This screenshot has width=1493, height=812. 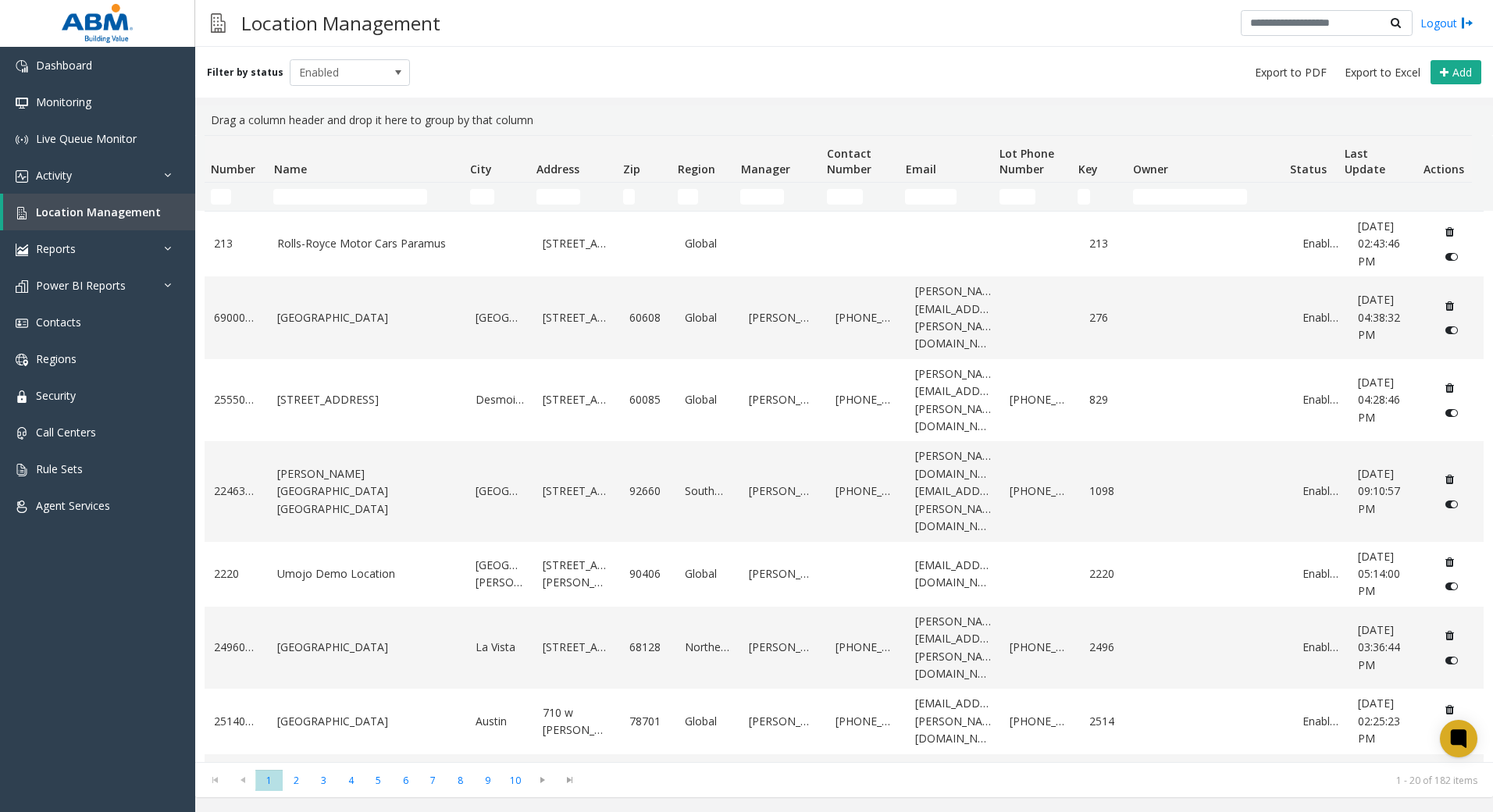 What do you see at coordinates (341, 23) in the screenshot?
I see `h3: Location Management` at bounding box center [341, 23].